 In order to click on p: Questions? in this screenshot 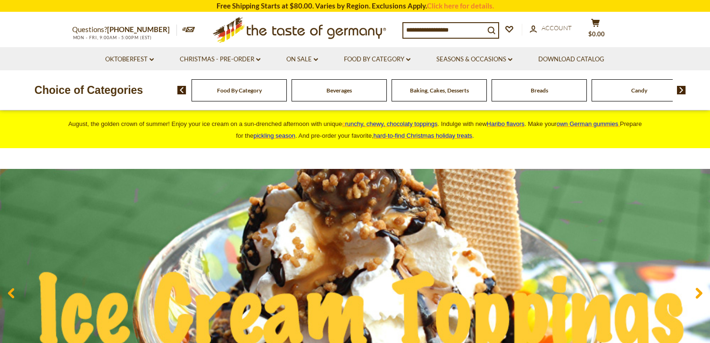, I will do `click(124, 30)`.